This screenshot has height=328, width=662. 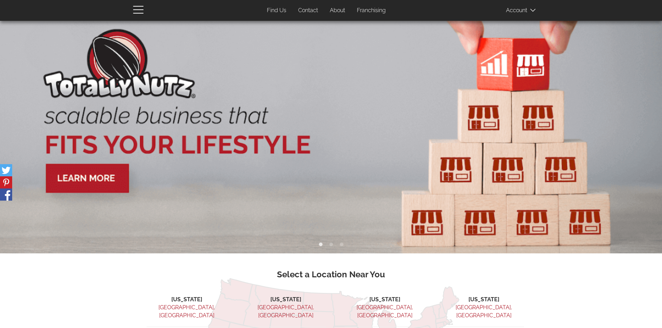 What do you see at coordinates (337, 10) in the screenshot?
I see `a: About` at bounding box center [337, 10].